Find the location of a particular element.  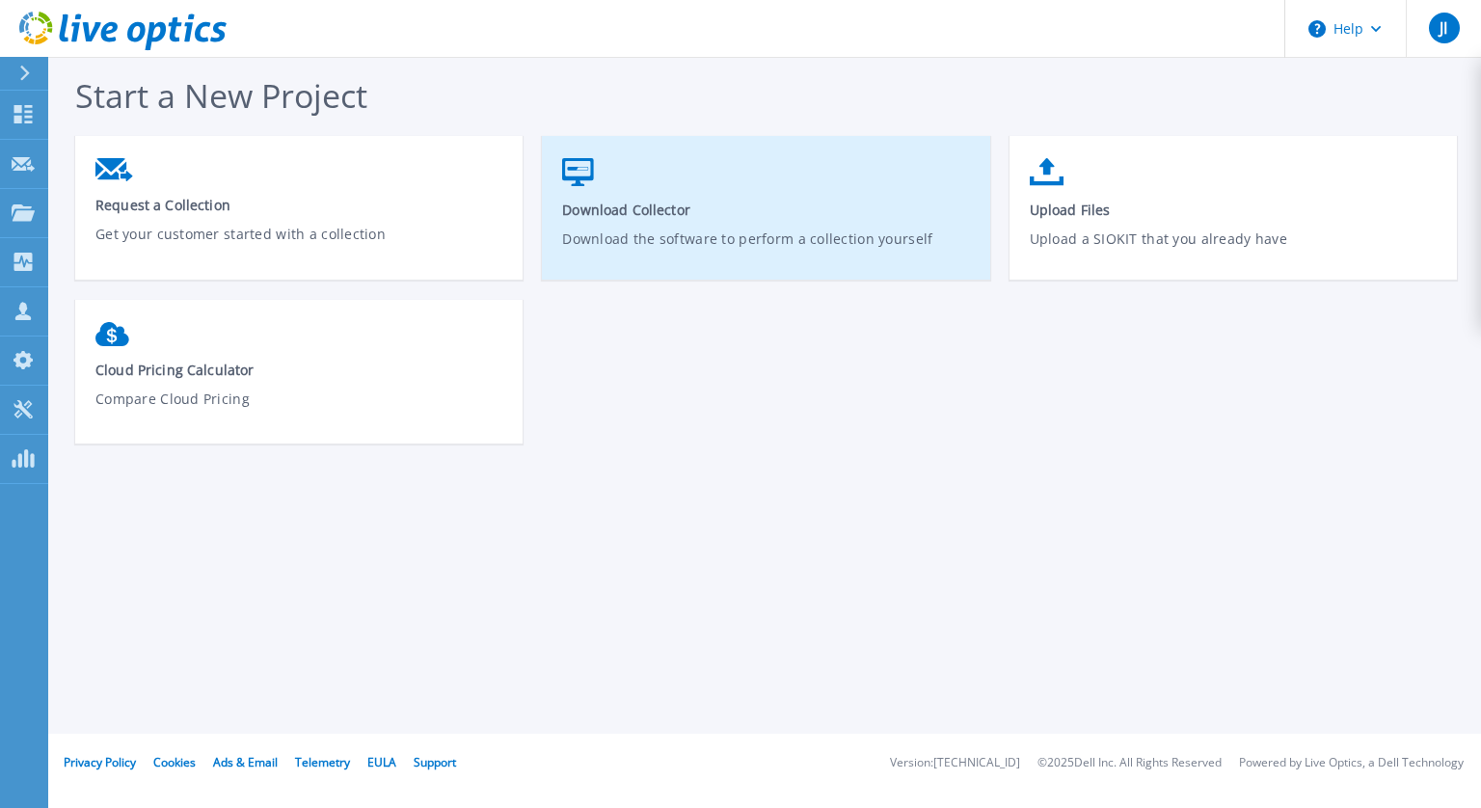

a: Ads & Email is located at coordinates (245, 762).